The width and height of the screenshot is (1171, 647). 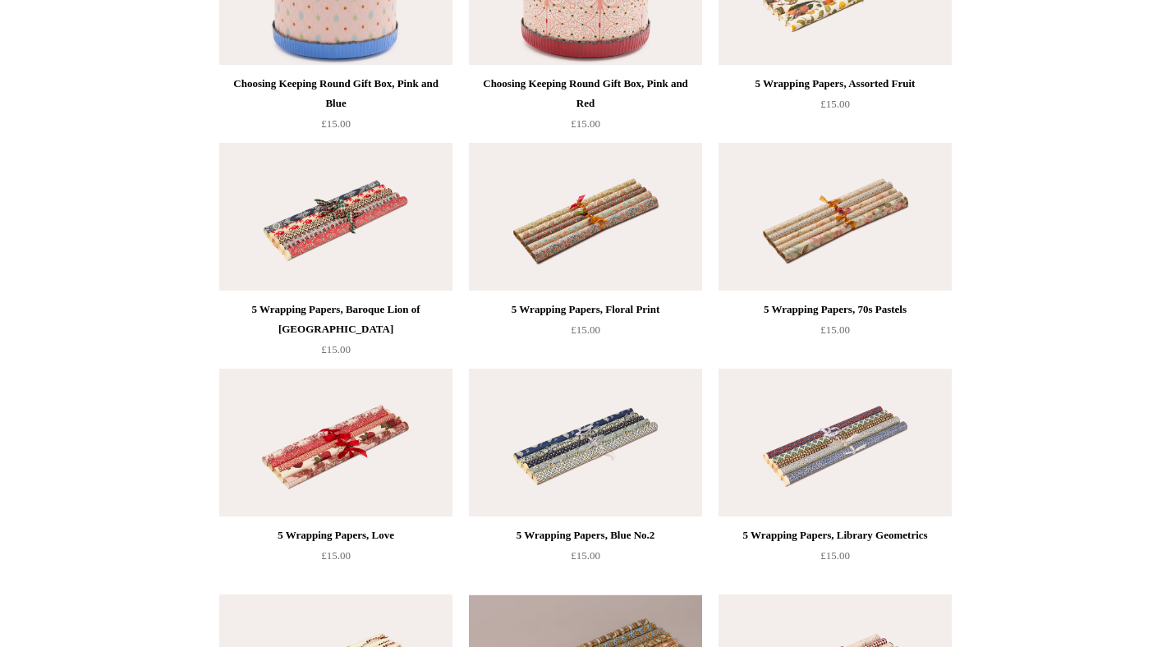 What do you see at coordinates (585, 559) in the screenshot?
I see `a: 5 Wrapping Papers, Blue No.2 £15.00` at bounding box center [585, 559].